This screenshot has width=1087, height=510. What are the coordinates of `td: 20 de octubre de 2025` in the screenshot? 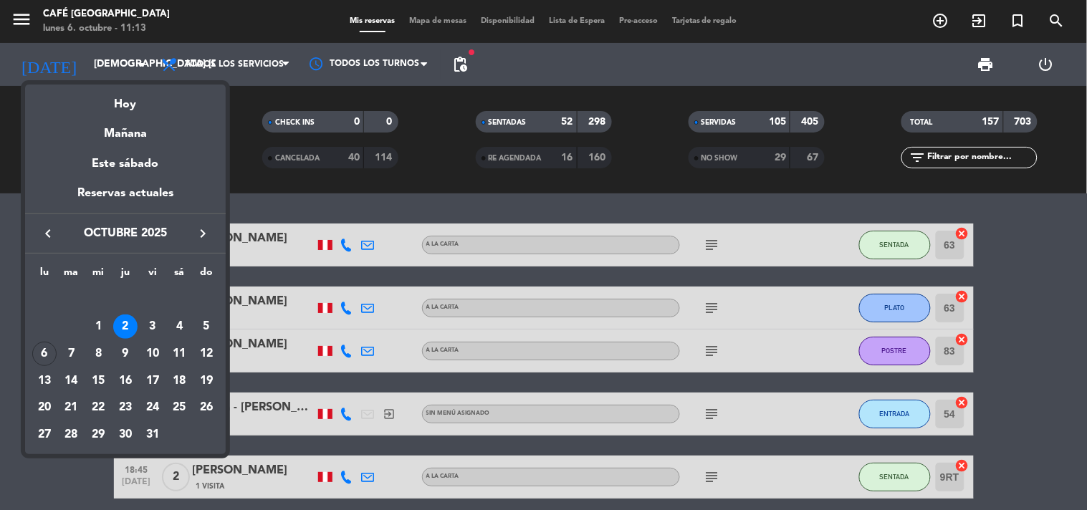 It's located at (44, 408).